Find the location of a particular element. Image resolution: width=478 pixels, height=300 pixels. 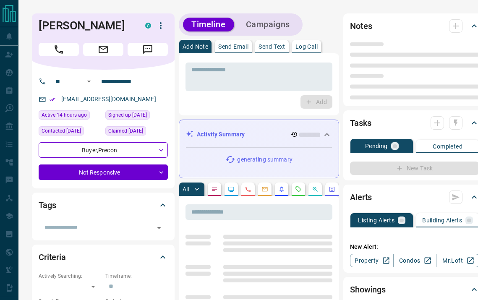

p: Listing Alerts is located at coordinates (376, 220).